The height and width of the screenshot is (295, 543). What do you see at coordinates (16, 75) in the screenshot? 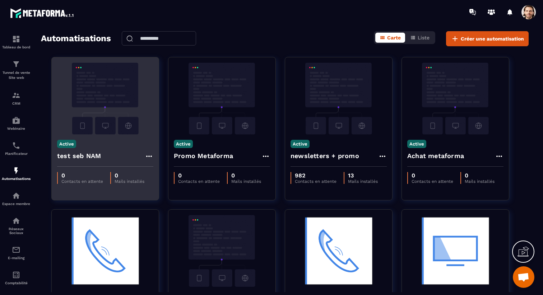
I see `p: Tunnel de vente Site web` at bounding box center [16, 75].